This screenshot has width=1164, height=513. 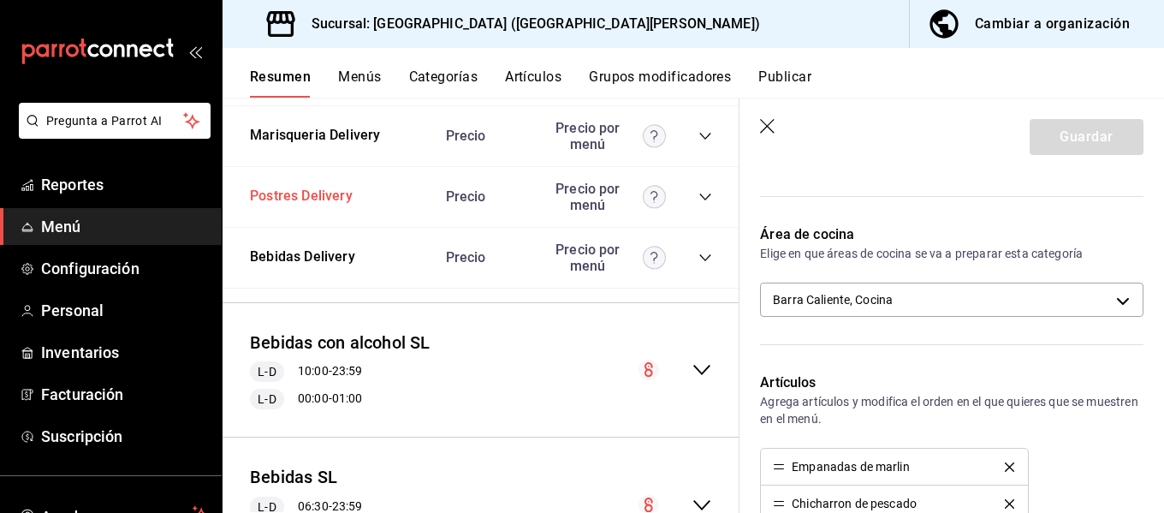 What do you see at coordinates (115, 121) in the screenshot?
I see `span: Pregunta a Parrot AI` at bounding box center [115, 121].